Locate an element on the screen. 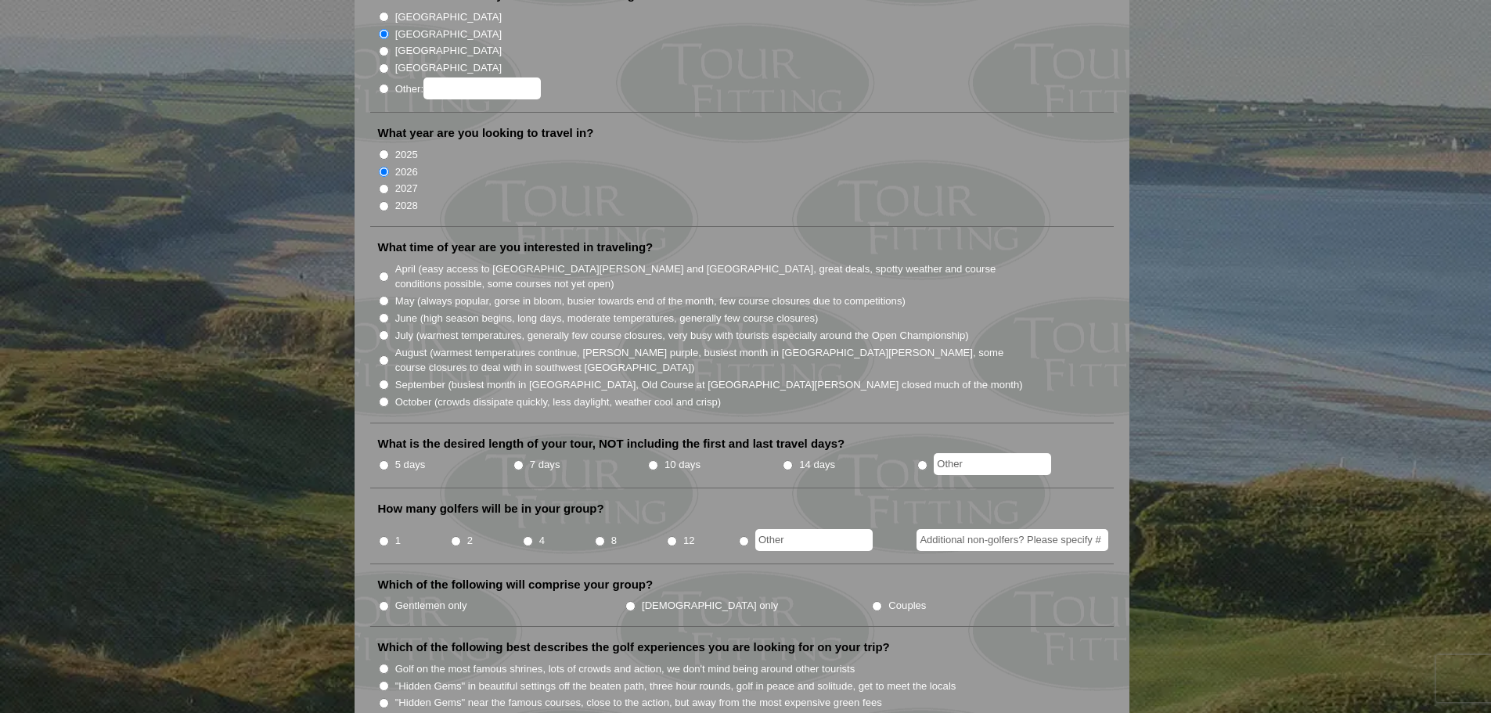  label: 14 days is located at coordinates (817, 465).